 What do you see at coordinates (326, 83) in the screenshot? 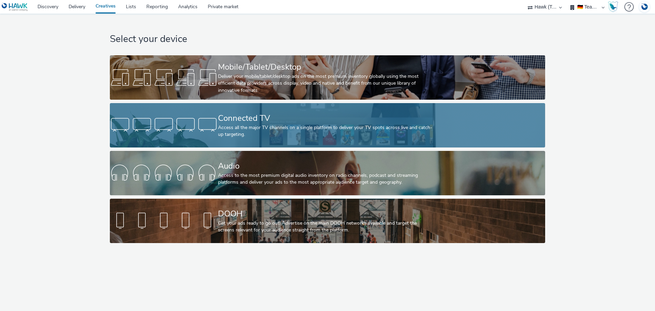
I see `div: Deliver your mobile/tablet/desktop ads on the most premium inventory globally using the most effi...` at bounding box center [326, 83].